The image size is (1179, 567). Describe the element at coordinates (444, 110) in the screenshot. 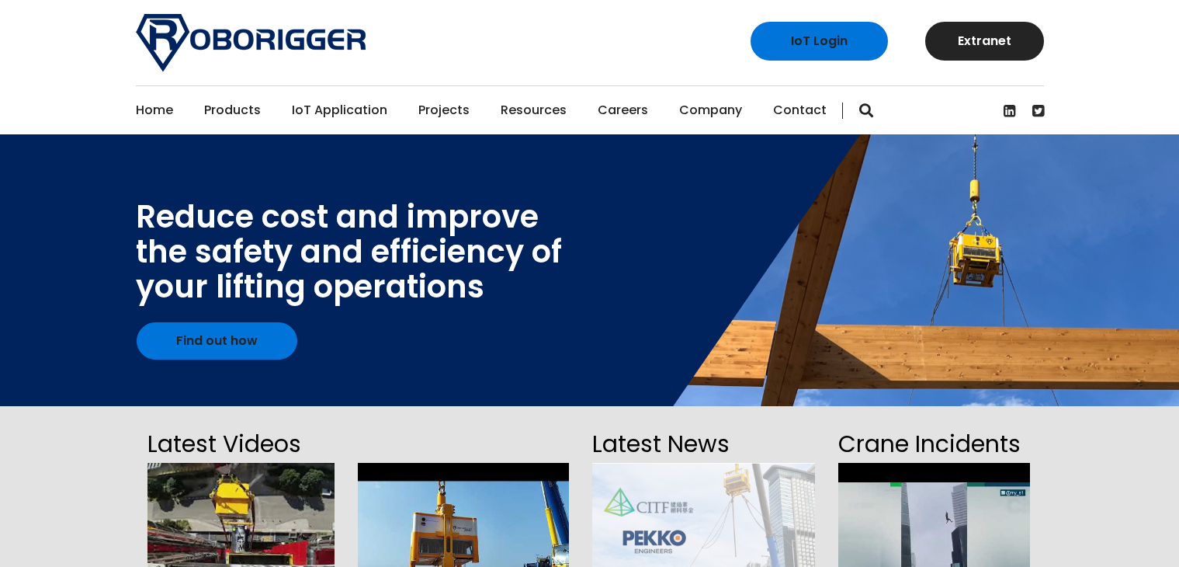

I see `a: Projects` at that location.